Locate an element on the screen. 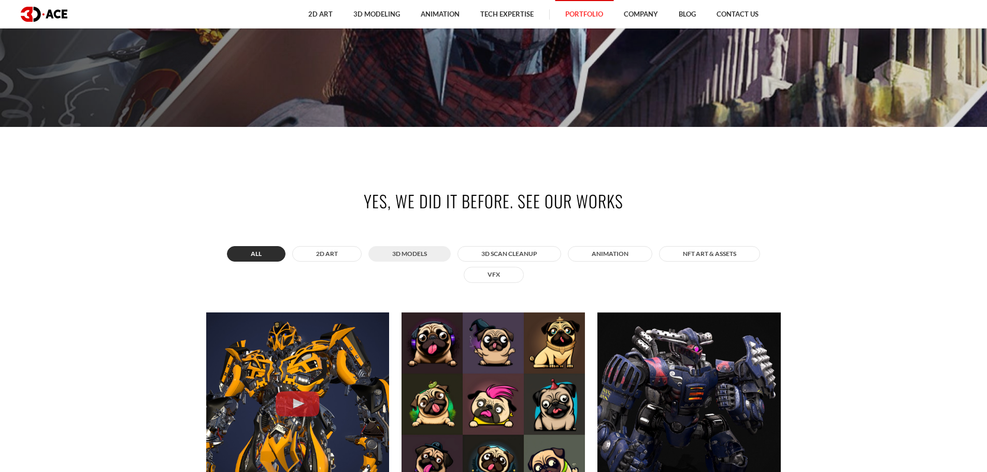  button: 2D ART is located at coordinates (327, 254).